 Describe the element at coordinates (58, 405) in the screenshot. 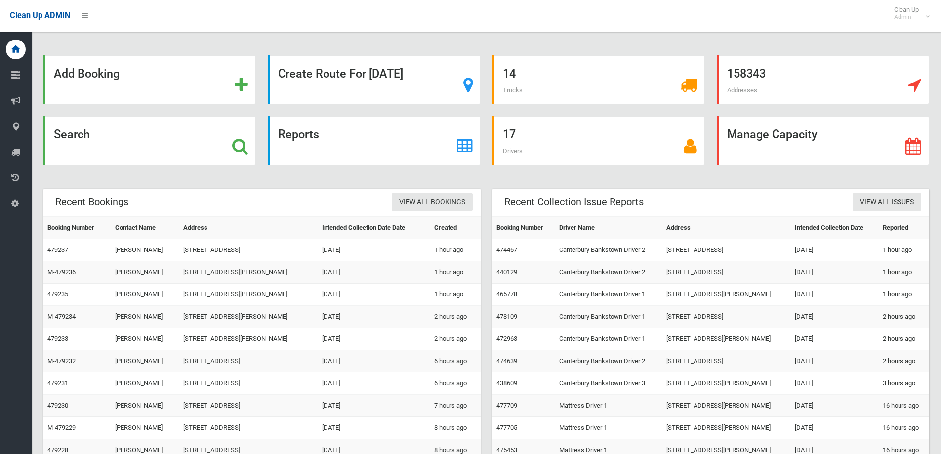

I see `a: 479230` at that location.